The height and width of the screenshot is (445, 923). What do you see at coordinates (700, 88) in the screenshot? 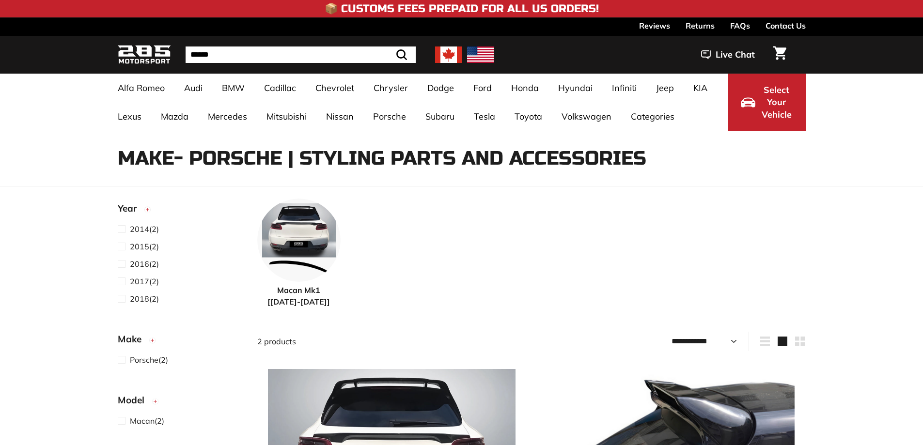
I see `a: KIA` at bounding box center [700, 88].